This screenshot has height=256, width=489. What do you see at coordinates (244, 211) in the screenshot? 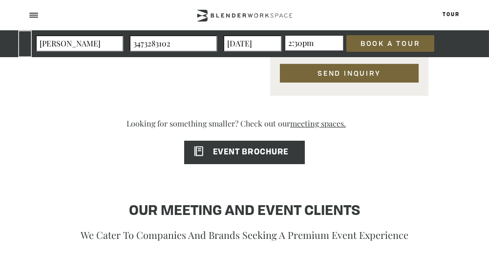
I see `h4: OUR MEETING AND EVENT CLIENTS` at bounding box center [244, 211].